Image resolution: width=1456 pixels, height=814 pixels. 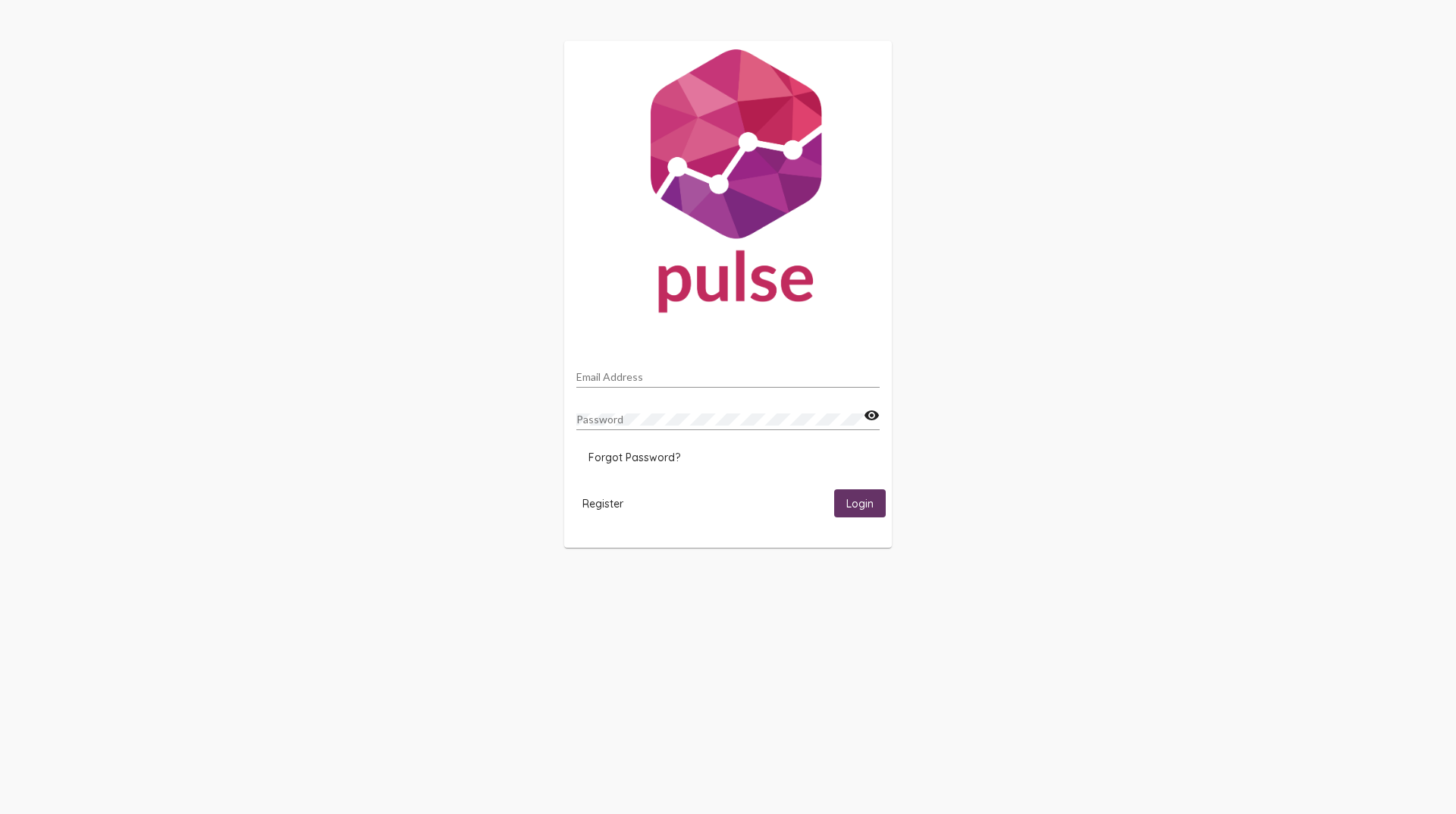 I want to click on button: Login, so click(x=860, y=503).